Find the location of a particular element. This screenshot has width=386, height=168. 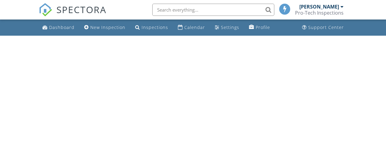

a: Support Center is located at coordinates (323, 27).